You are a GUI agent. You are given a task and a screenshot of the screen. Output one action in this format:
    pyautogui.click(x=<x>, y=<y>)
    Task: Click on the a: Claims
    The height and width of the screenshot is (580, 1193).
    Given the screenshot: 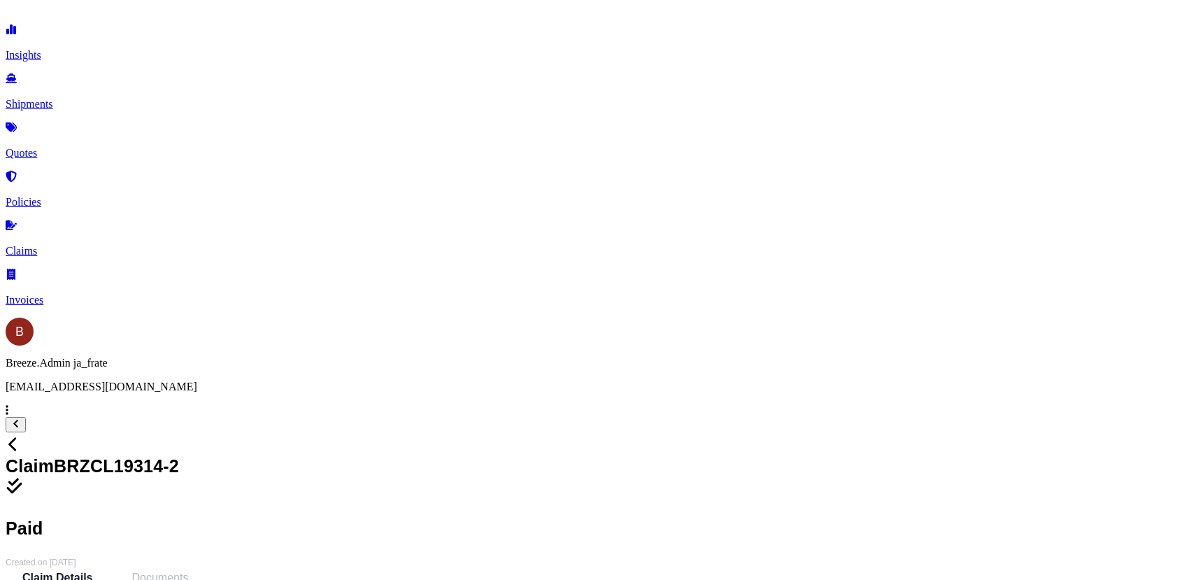 What is the action you would take?
    pyautogui.click(x=597, y=239)
    